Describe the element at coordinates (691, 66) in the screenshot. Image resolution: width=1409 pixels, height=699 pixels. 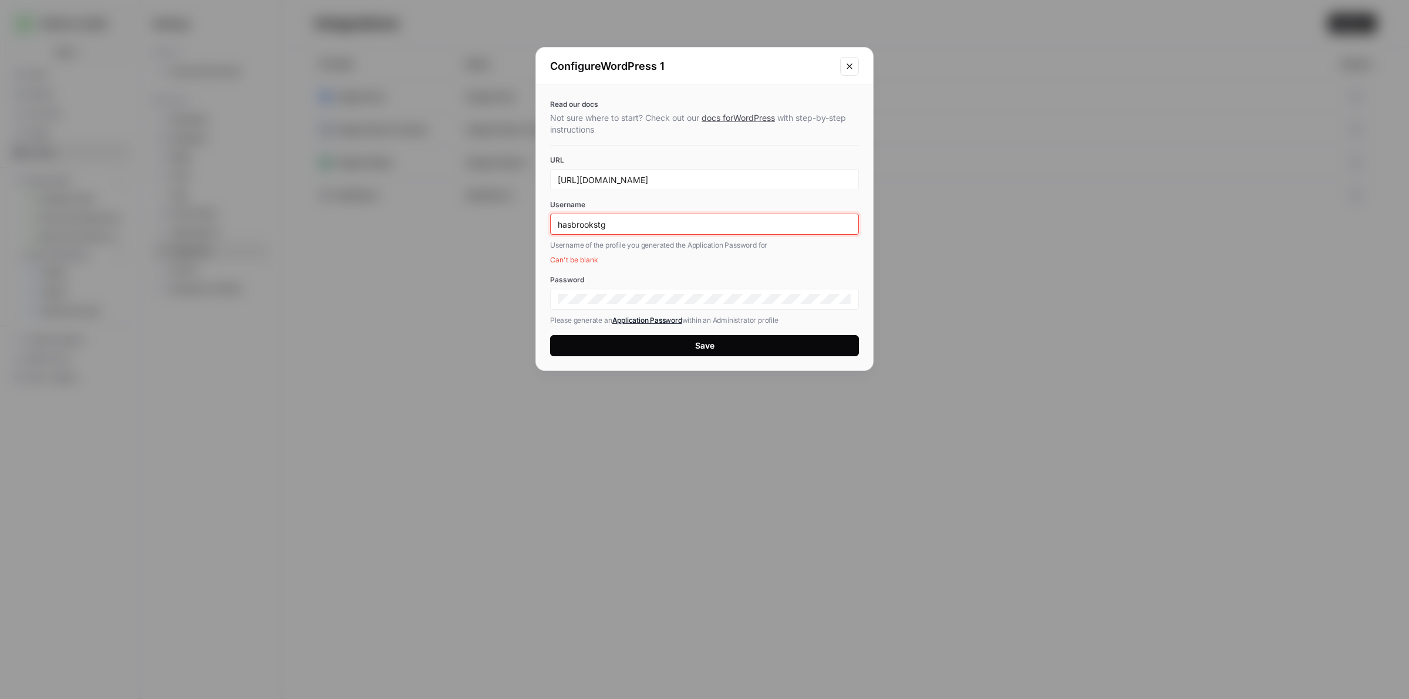
I see `h2: Configure WordPress 1` at that location.